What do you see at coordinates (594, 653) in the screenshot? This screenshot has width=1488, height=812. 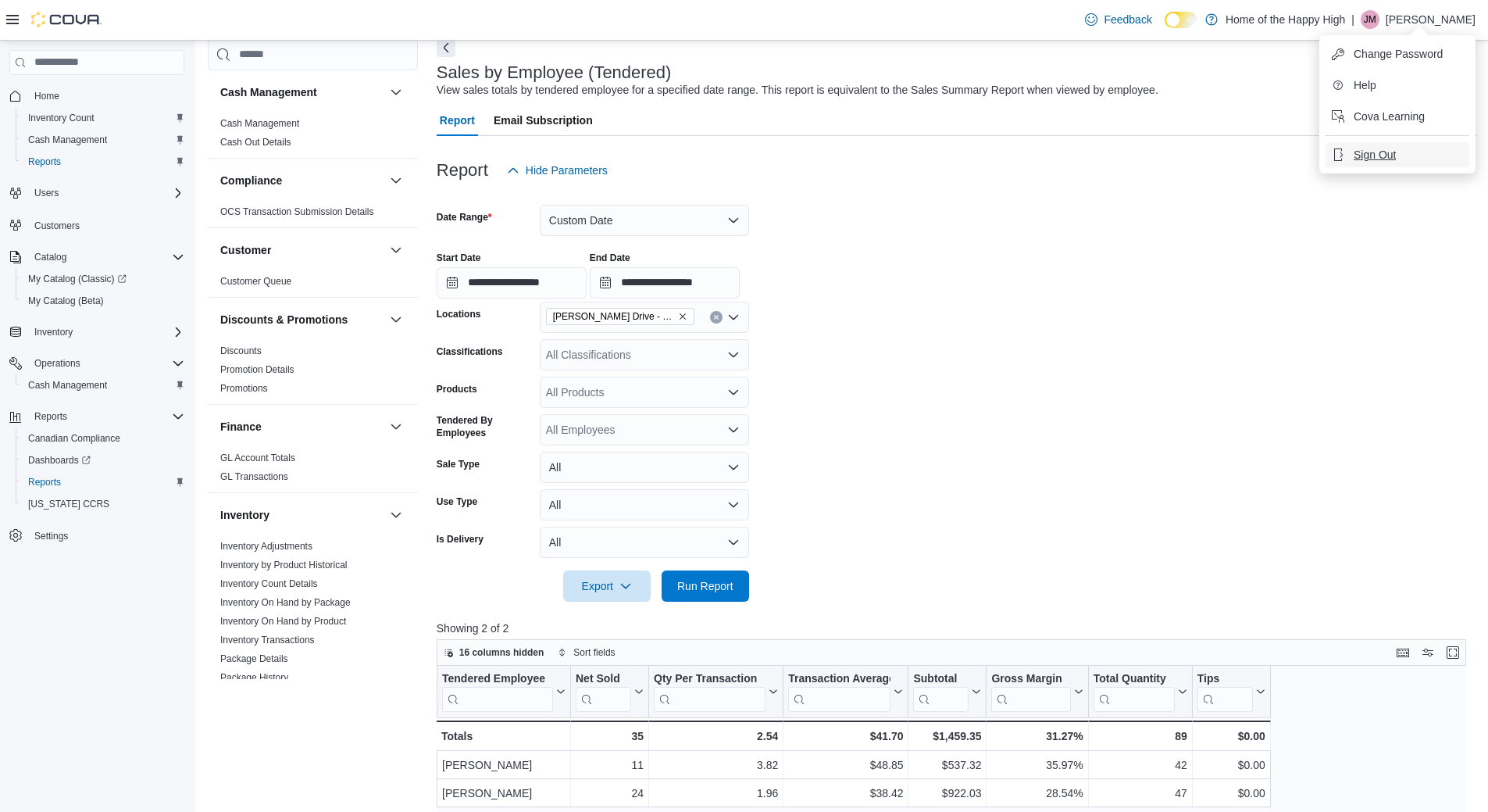 I see `span: Sort fields` at bounding box center [594, 653].